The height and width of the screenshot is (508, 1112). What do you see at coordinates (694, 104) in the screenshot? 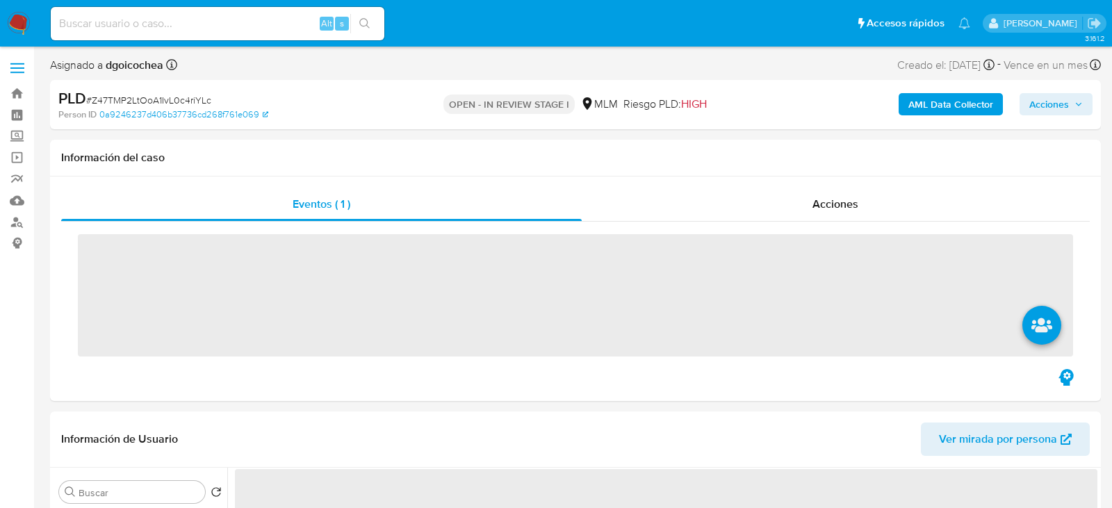
I see `span: HIGH` at bounding box center [694, 104].